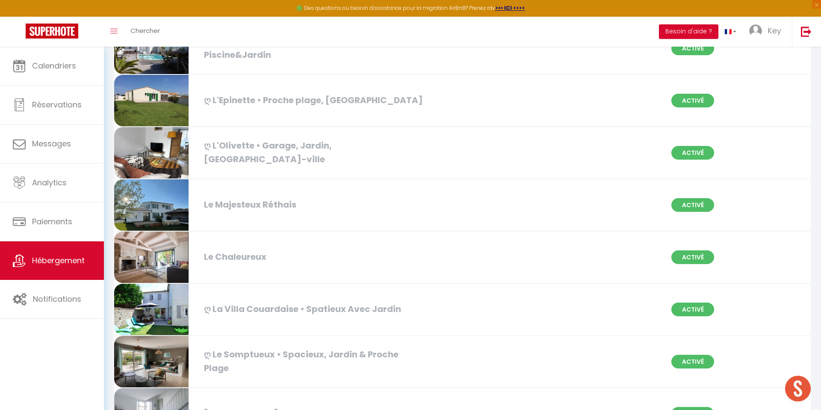 Image resolution: width=821 pixels, height=410 pixels. What do you see at coordinates (312, 257) in the screenshot?
I see `div: Le Chaleureux` at bounding box center [312, 257].